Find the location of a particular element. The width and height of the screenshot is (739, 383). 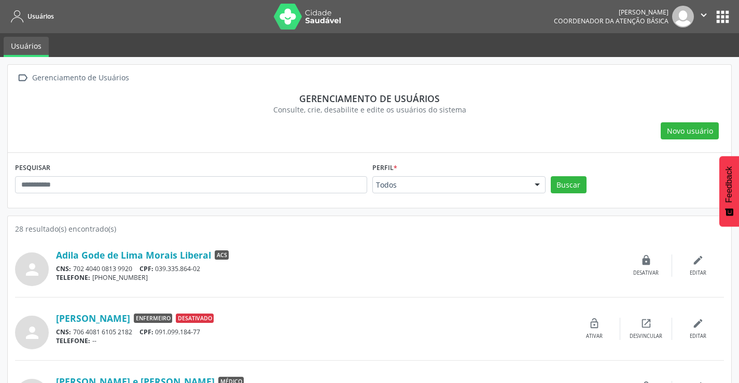

span: Coordenador da Atenção Básica is located at coordinates (611, 21).